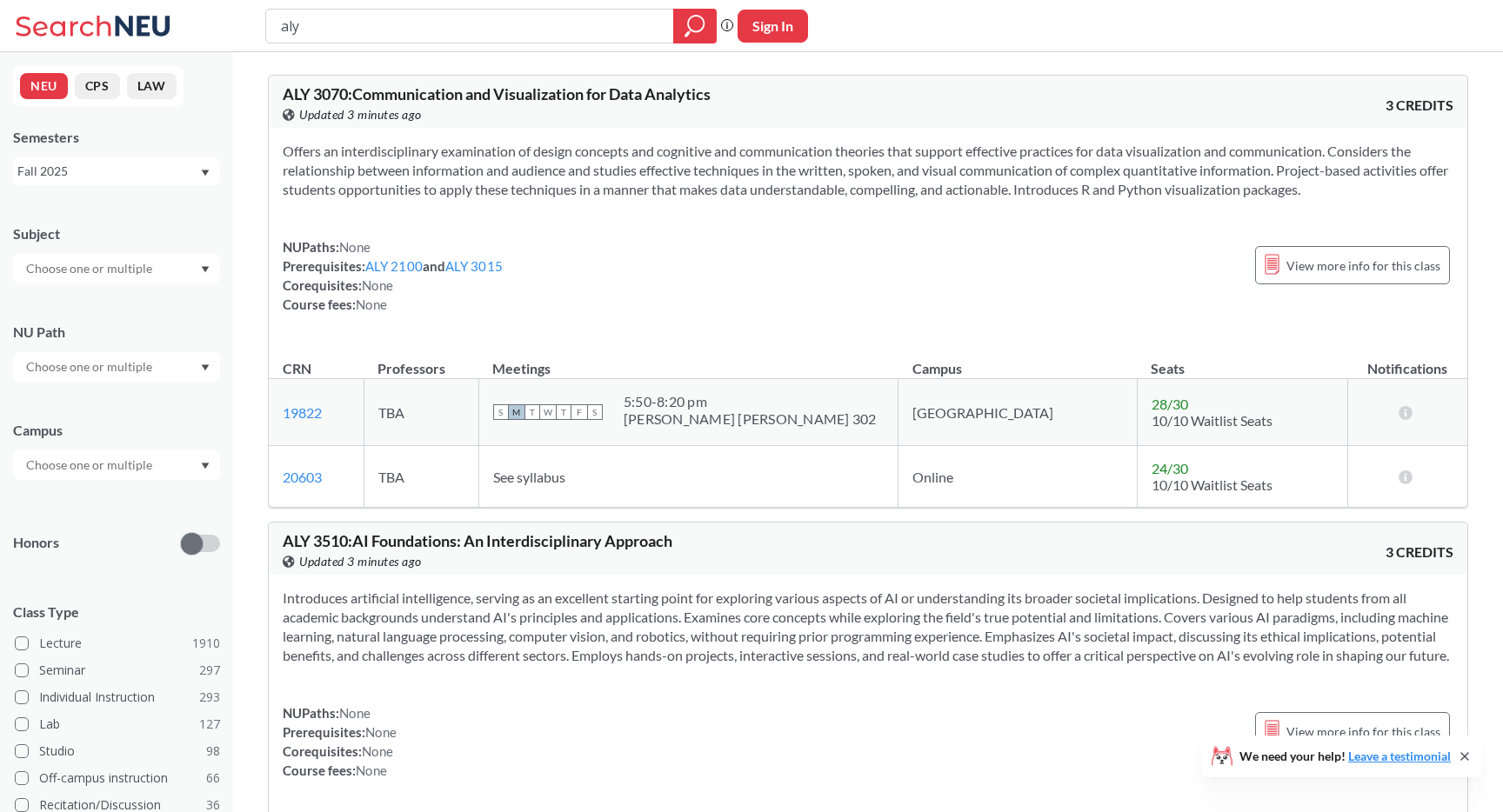 The height and width of the screenshot is (812, 1503). I want to click on th: Notifications, so click(1407, 360).